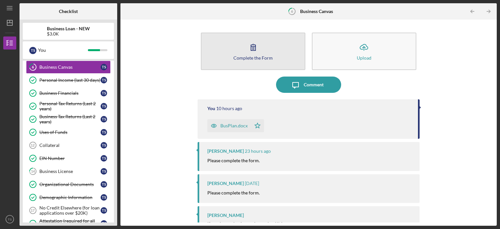 The width and height of the screenshot is (500, 229). Describe the element at coordinates (10, 219) in the screenshot. I see `button: TS` at that location.